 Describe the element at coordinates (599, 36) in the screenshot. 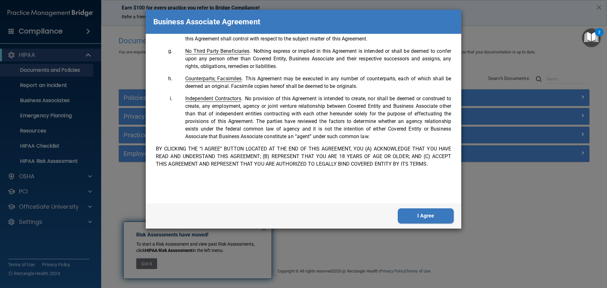

I see `div: 2` at that location.